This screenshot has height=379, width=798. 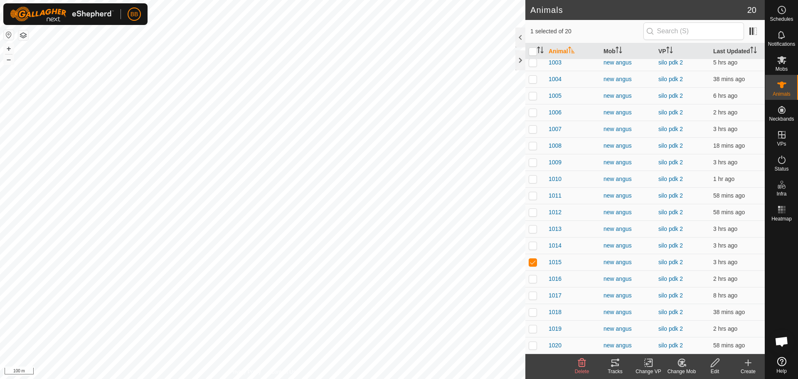 What do you see at coordinates (781, 69) in the screenshot?
I see `span: Mobs` at bounding box center [781, 69].